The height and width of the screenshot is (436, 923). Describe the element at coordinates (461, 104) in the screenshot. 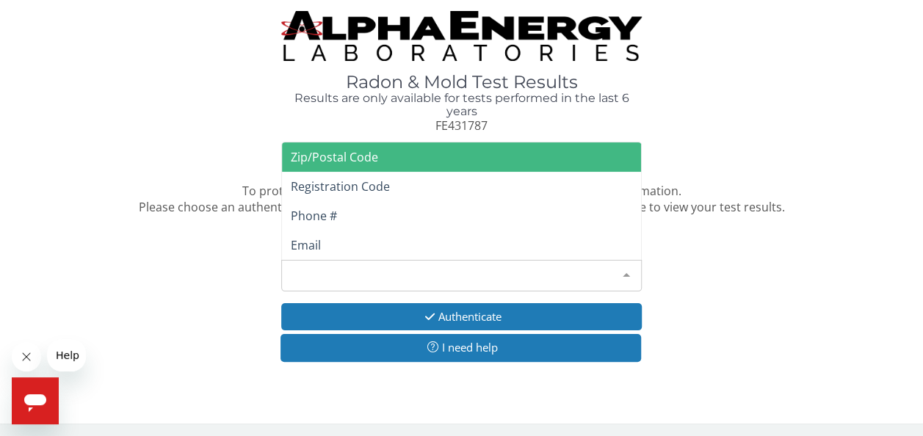

I see `h4: Results are only available for tests performed in the last 6 years` at that location.